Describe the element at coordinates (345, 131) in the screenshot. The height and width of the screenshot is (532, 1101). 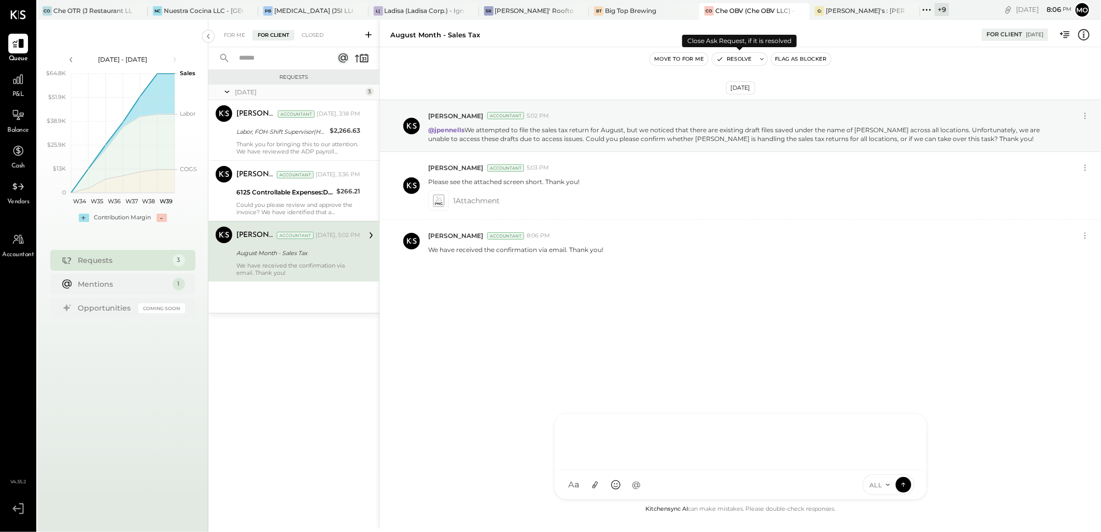
I see `div: $2,266.63` at that location.